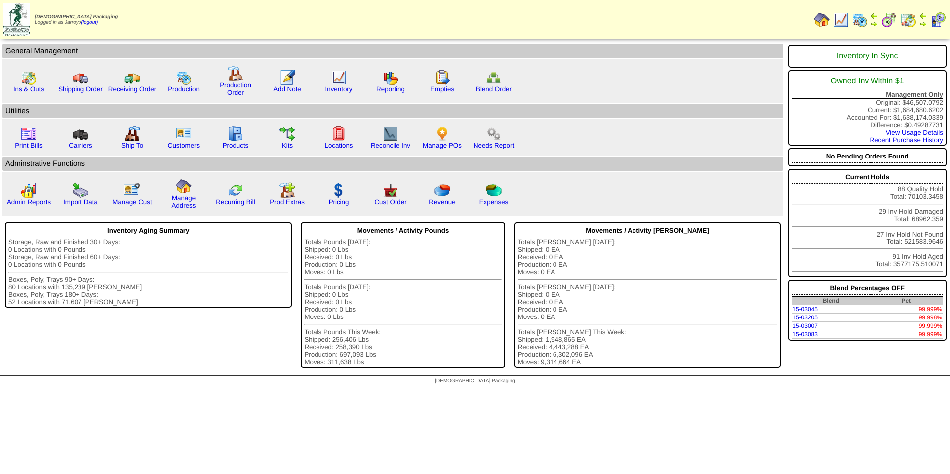 The width and height of the screenshot is (950, 474). What do you see at coordinates (287, 78) in the screenshot?
I see `img: orders.gif` at bounding box center [287, 78].